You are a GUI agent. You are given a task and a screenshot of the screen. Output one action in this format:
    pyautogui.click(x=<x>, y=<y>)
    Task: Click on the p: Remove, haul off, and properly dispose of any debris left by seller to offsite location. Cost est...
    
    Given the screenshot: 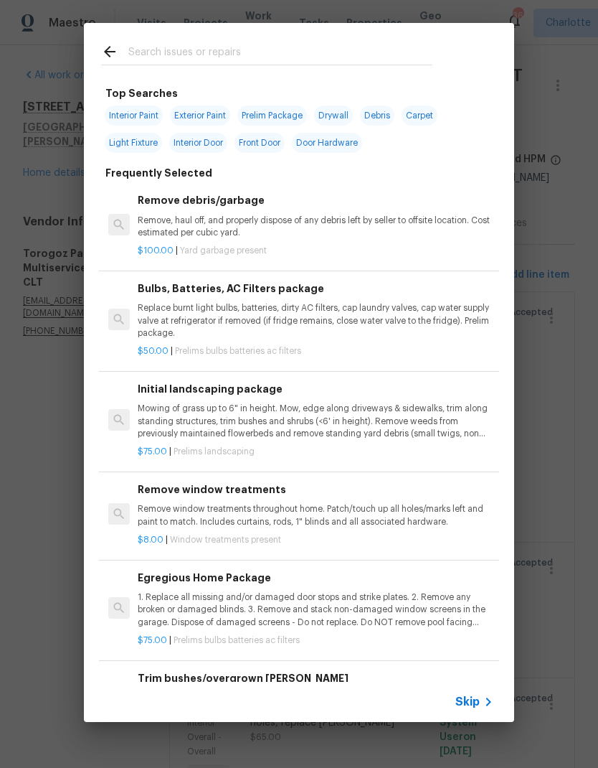 What is the action you would take?
    pyautogui.click(x=316, y=227)
    